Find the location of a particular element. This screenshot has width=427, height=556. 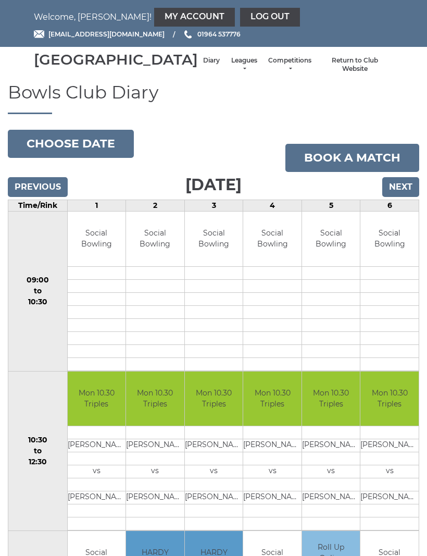

a: My Account is located at coordinates (194, 17).